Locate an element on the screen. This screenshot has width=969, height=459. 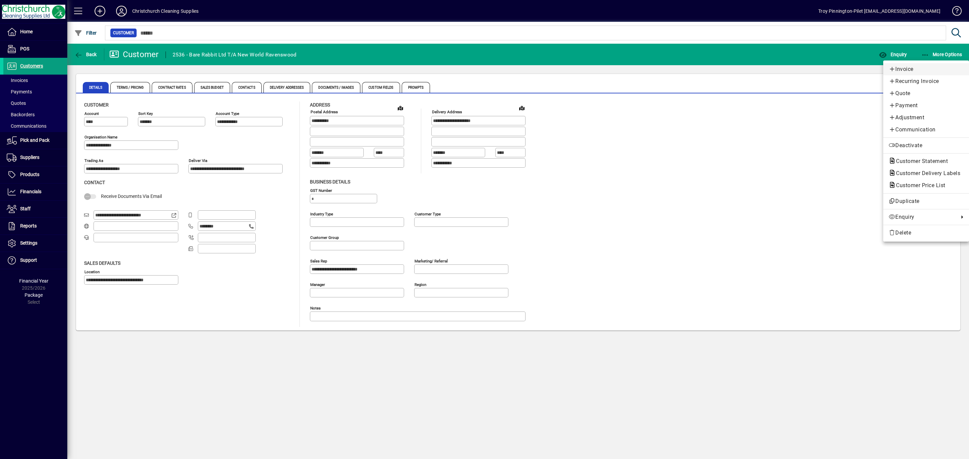
span: Deactivate is located at coordinates (926, 146).